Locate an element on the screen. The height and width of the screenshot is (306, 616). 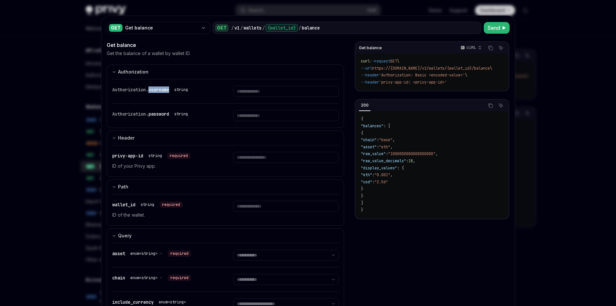
span: "usd" is located at coordinates (367, 182).